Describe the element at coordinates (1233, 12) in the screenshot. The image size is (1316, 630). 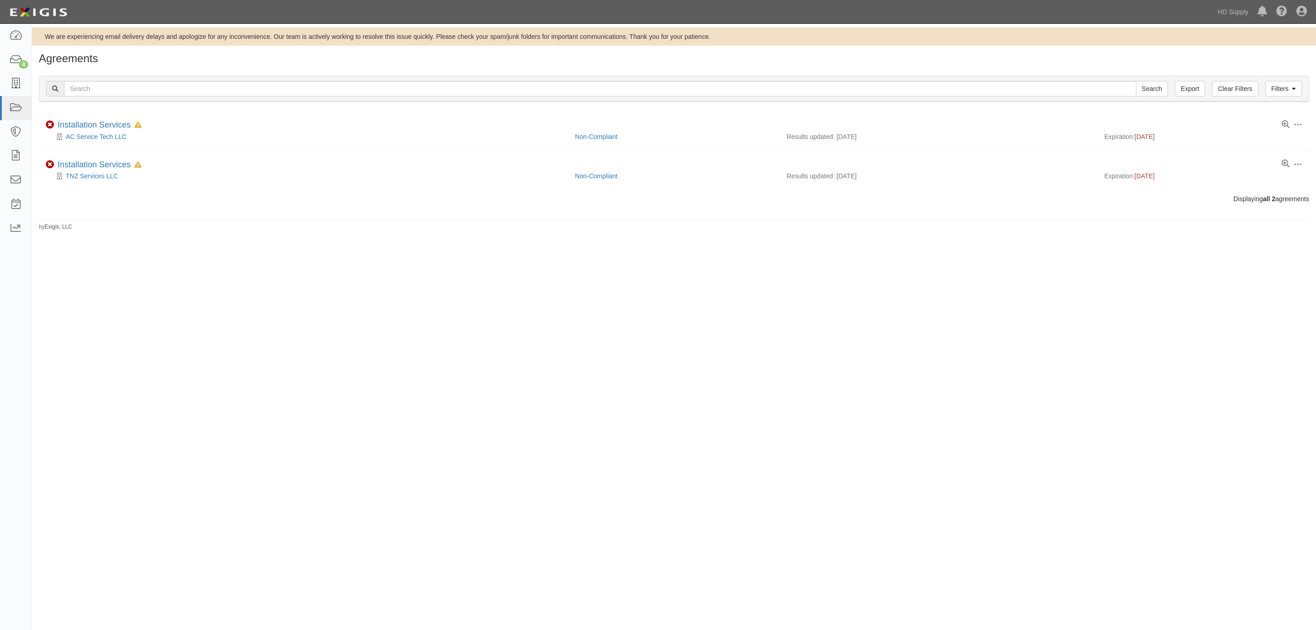
I see `a: HD Supply` at that location.